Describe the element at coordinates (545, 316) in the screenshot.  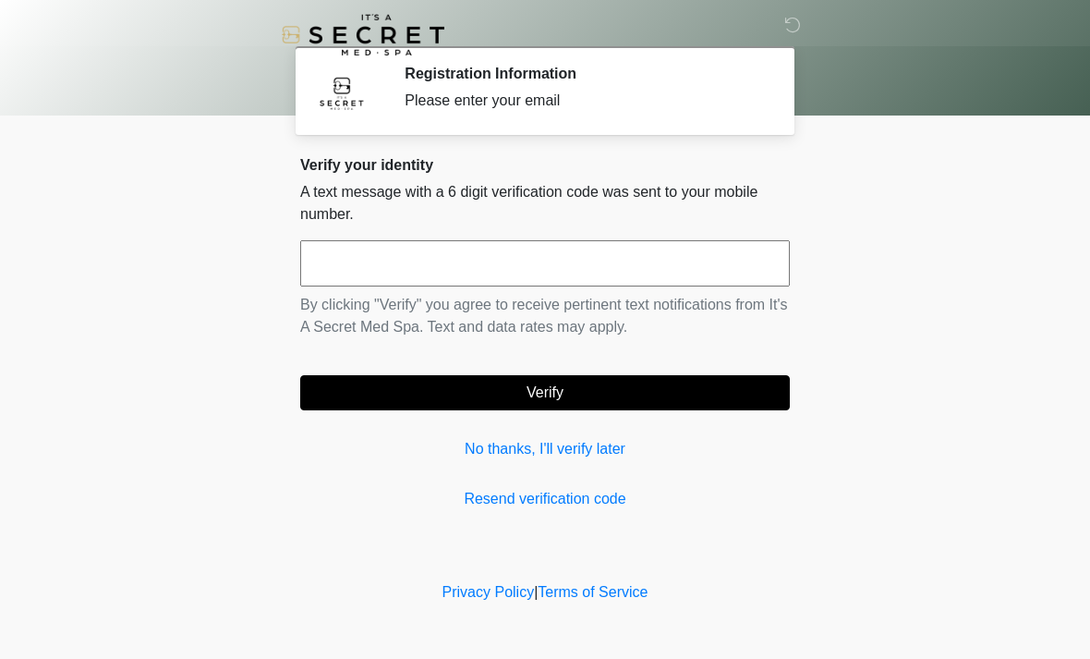
I see `p: By clicking "Verify" you agree to receive pertinent text notifications from It's A Secret Med Spa...` at that location.